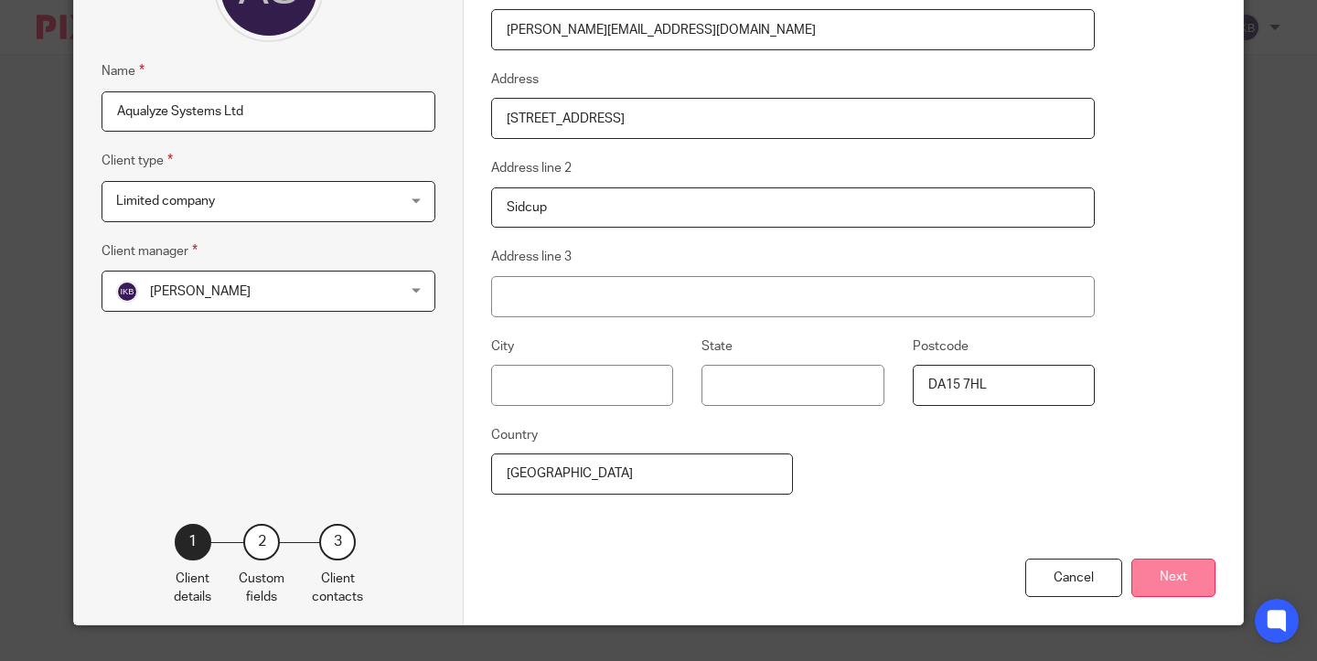  What do you see at coordinates (515, 80) in the screenshot?
I see `label: Address` at bounding box center [515, 80].